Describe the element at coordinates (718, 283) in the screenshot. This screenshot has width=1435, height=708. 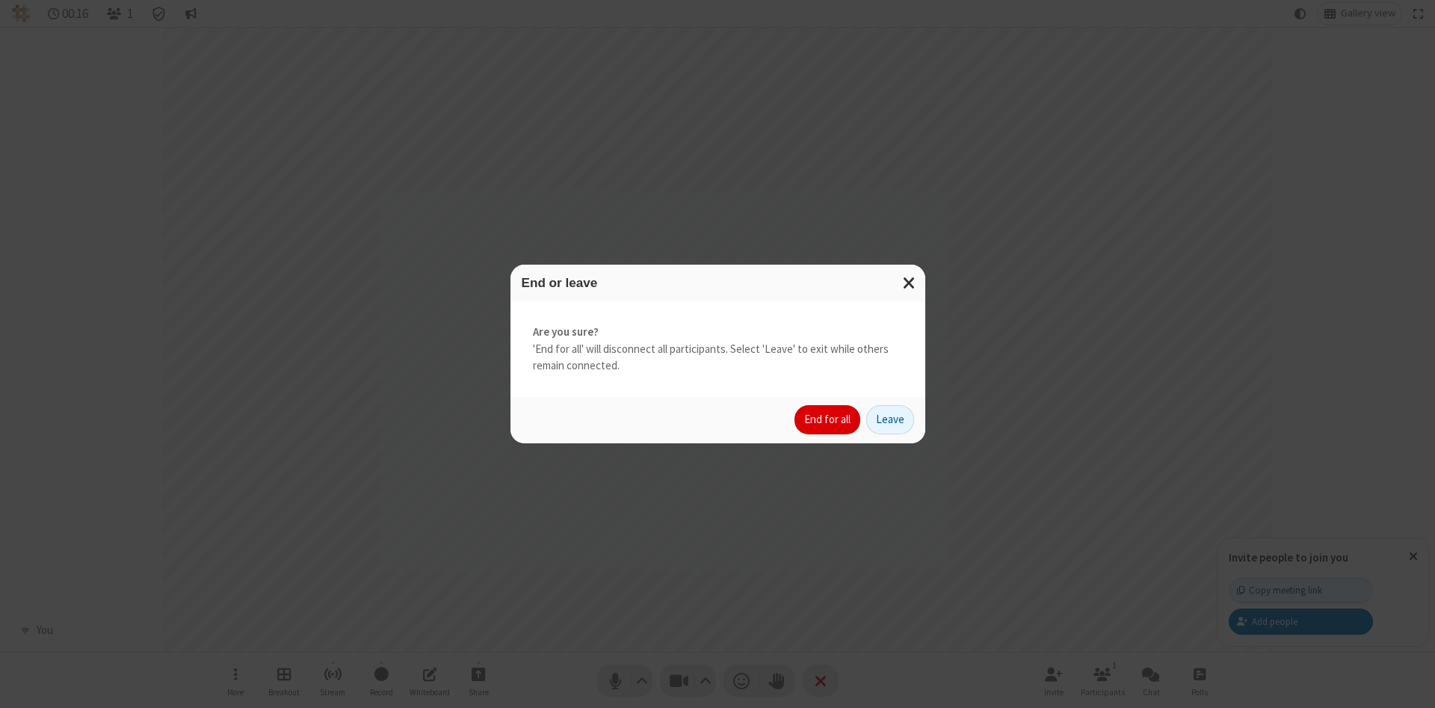
I see `h3: End or leave` at that location.